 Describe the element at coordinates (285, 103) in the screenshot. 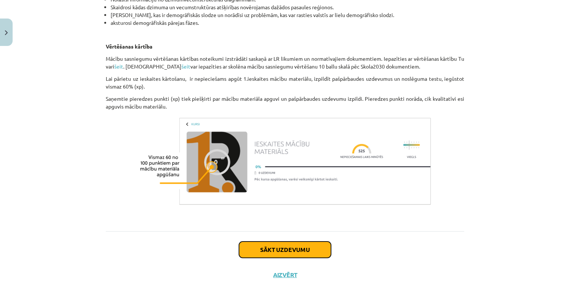

I see `p: Saņemtie pieredzes punkti (xp) tiek piešķirti par mācību materiāla apguvi un pašpārbaudes uzdevum...` at that location.